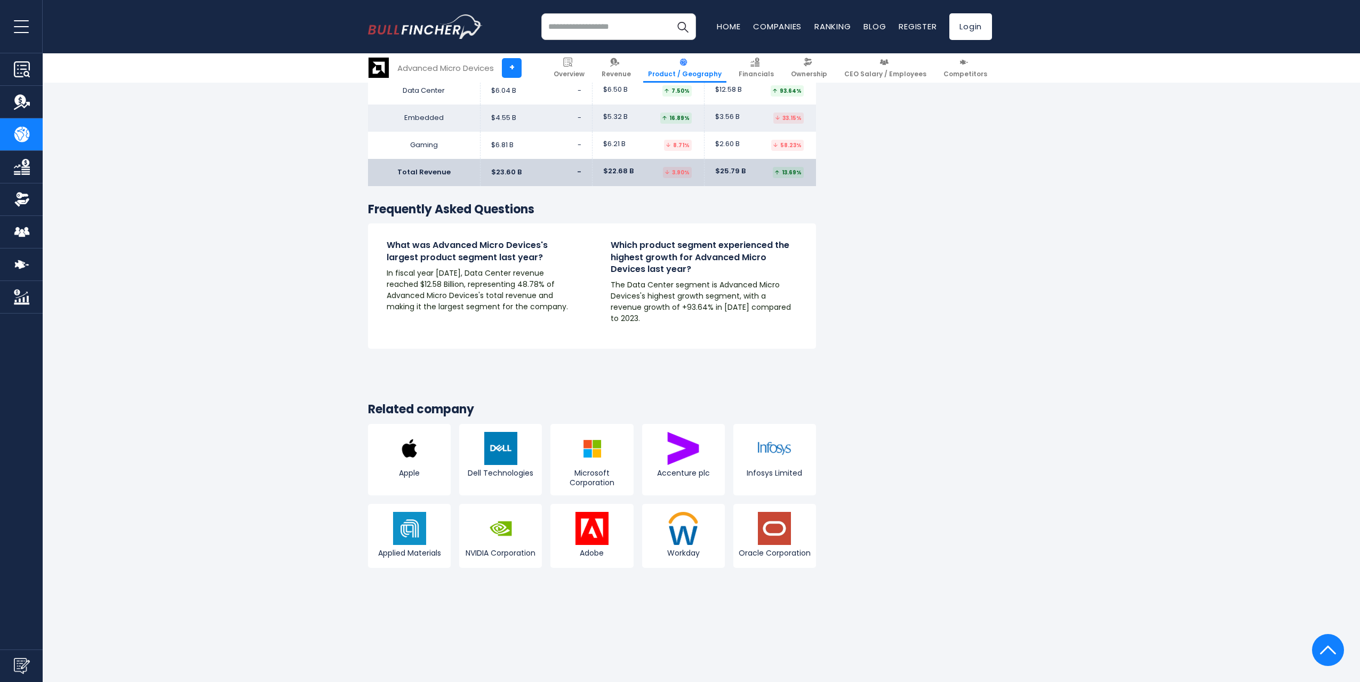 The width and height of the screenshot is (1360, 682). Describe the element at coordinates (677, 91) in the screenshot. I see `div: 7.50%` at that location.